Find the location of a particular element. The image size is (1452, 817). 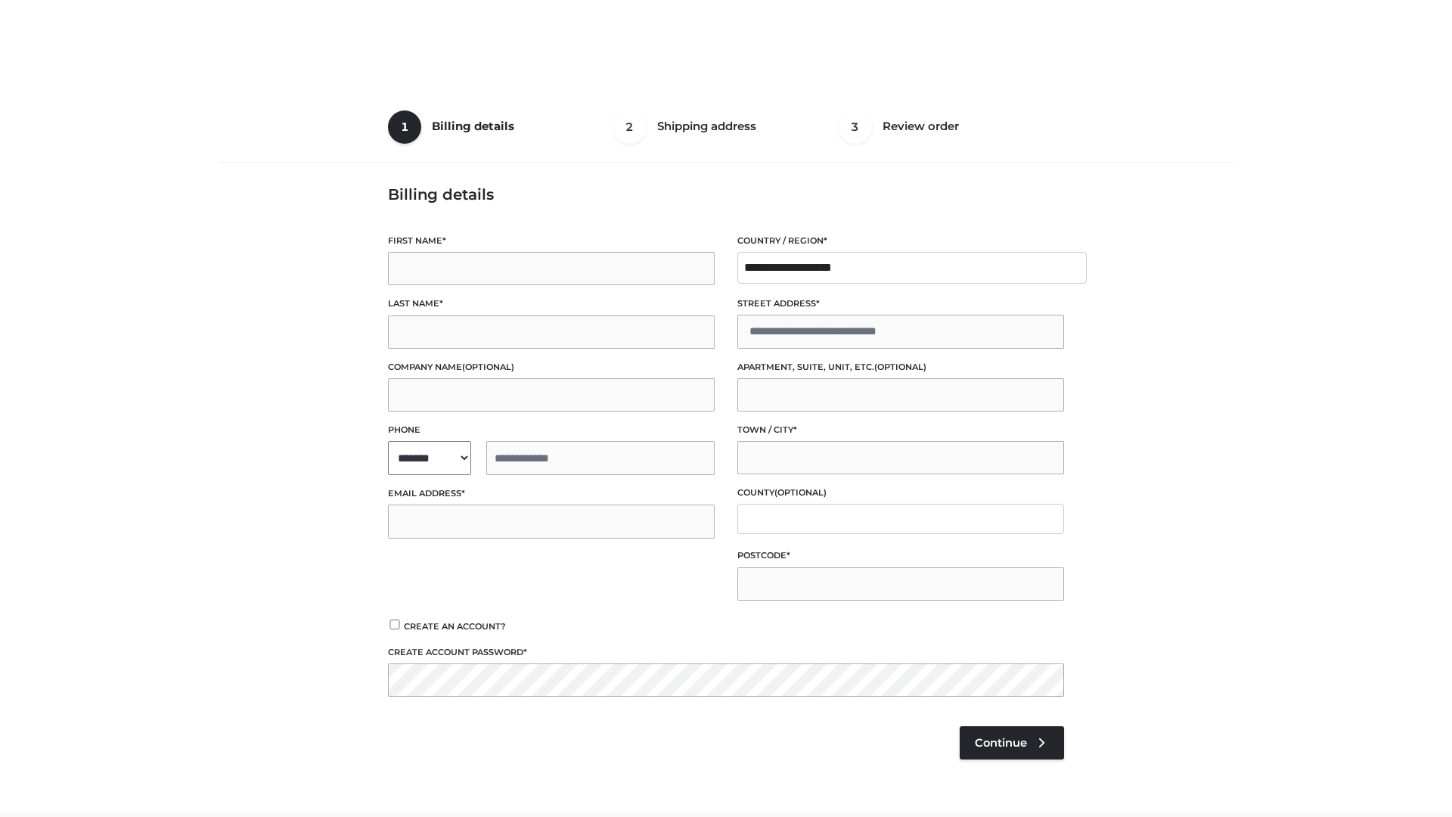

label: County is located at coordinates (901, 492).